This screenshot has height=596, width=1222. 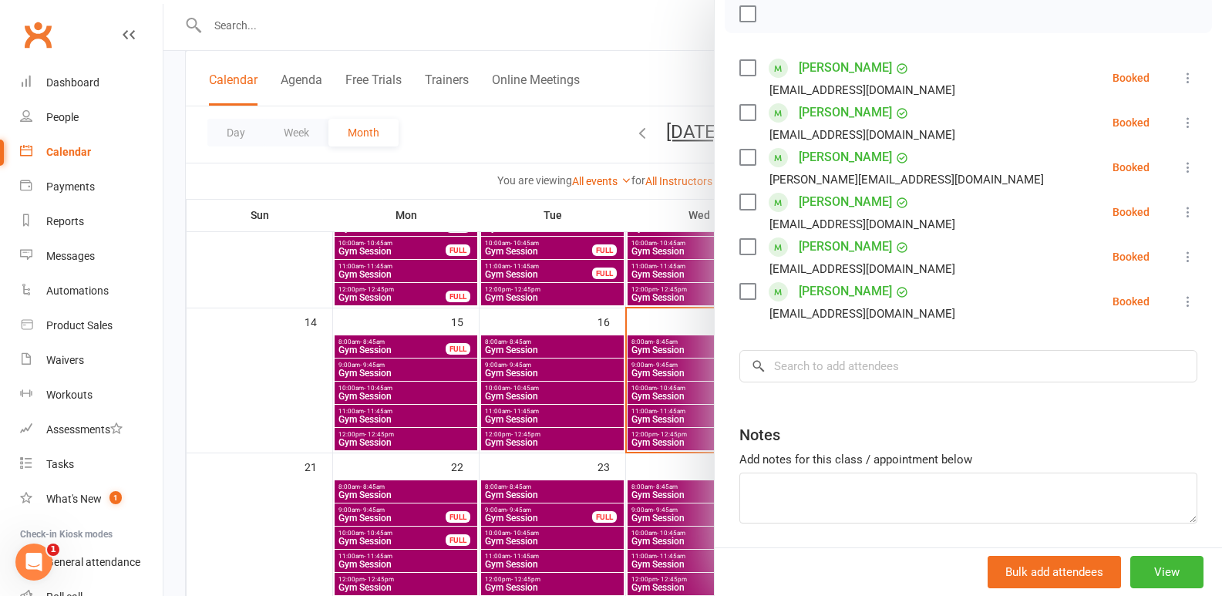 What do you see at coordinates (91, 430) in the screenshot?
I see `a: Assessments` at bounding box center [91, 430].